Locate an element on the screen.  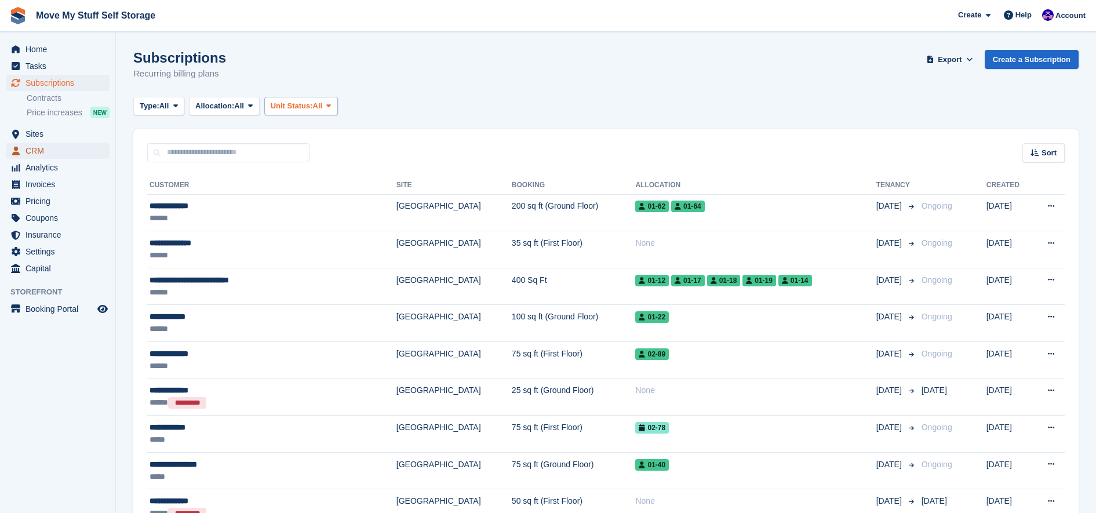
a: Preview store is located at coordinates (103, 309).